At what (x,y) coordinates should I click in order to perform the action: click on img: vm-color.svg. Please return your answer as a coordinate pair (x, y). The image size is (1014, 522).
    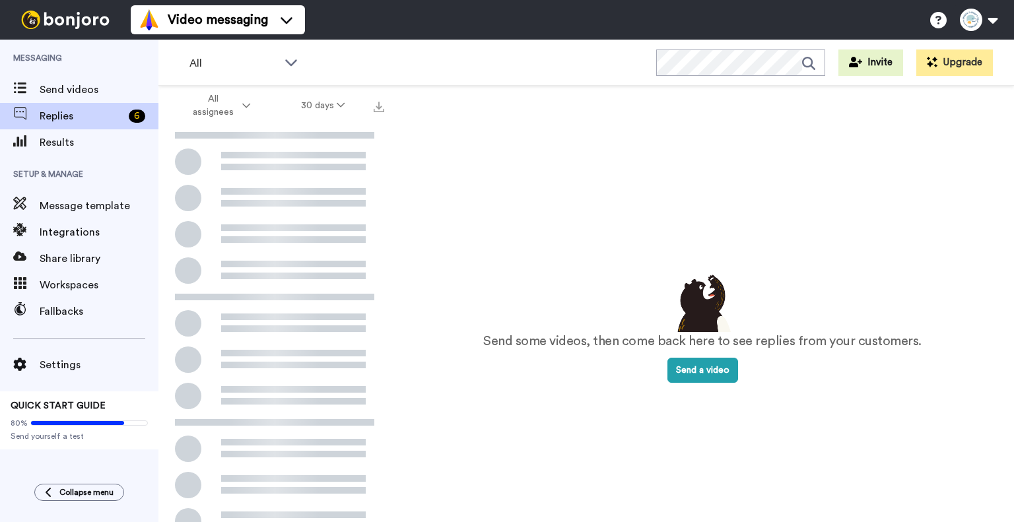
    Looking at the image, I should click on (149, 20).